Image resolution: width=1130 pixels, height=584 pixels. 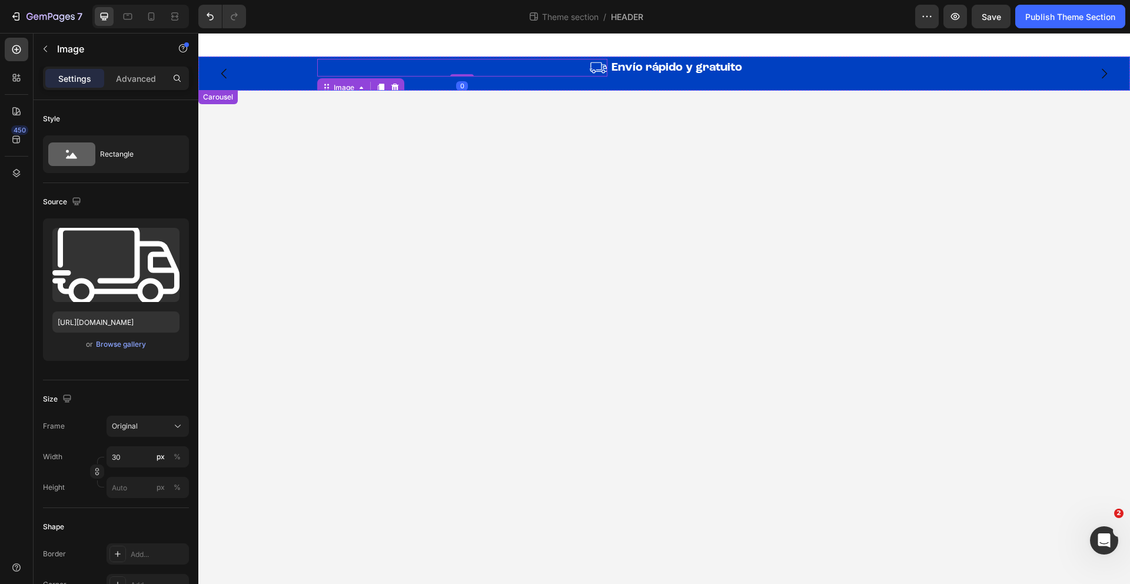 What do you see at coordinates (79, 16) in the screenshot?
I see `p: 7` at bounding box center [79, 16].